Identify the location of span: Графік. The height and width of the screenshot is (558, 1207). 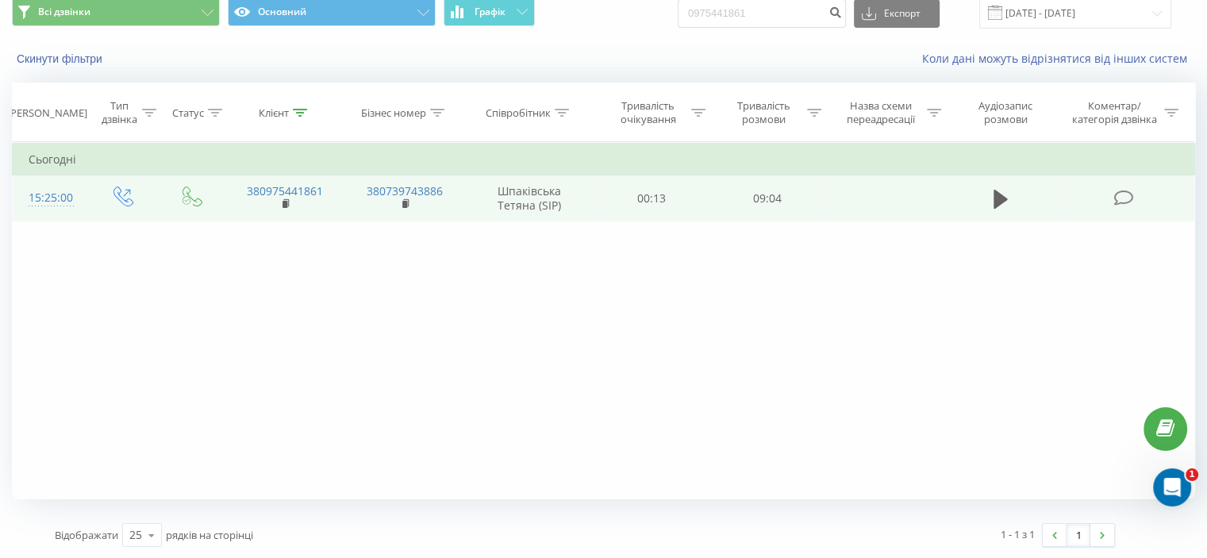
(490, 12).